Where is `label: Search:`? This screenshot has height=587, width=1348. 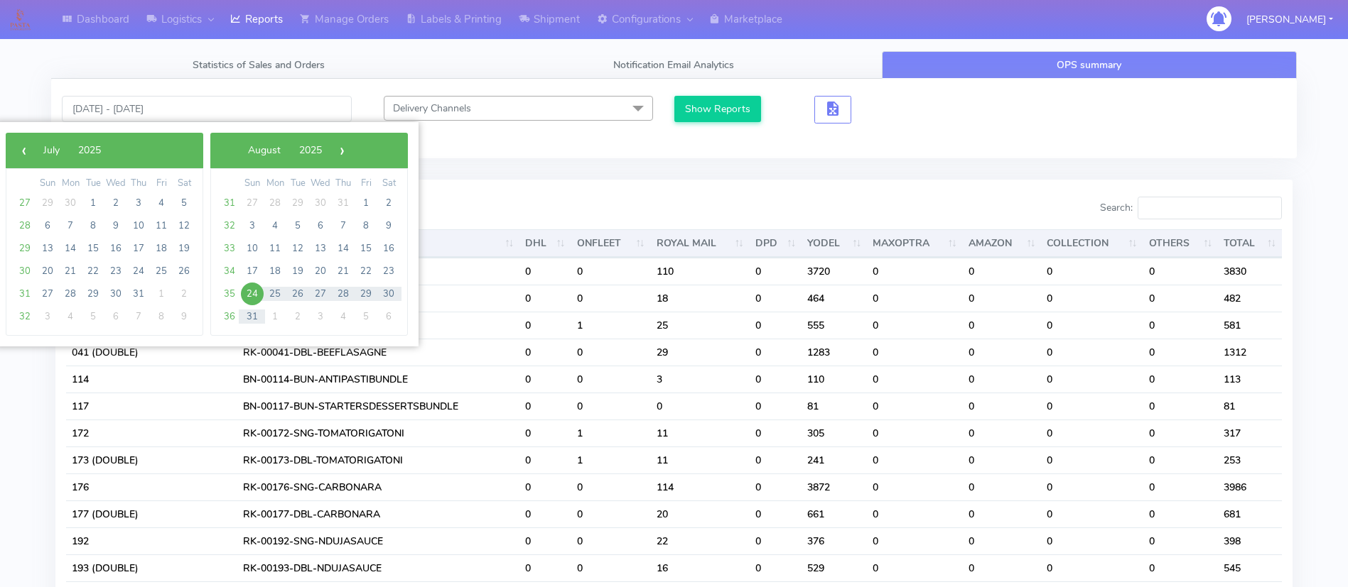
label: Search: is located at coordinates (1191, 208).